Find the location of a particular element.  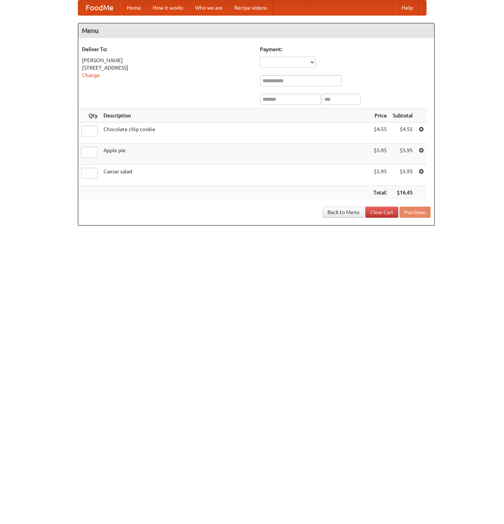

button: Purchase is located at coordinates (415, 212).